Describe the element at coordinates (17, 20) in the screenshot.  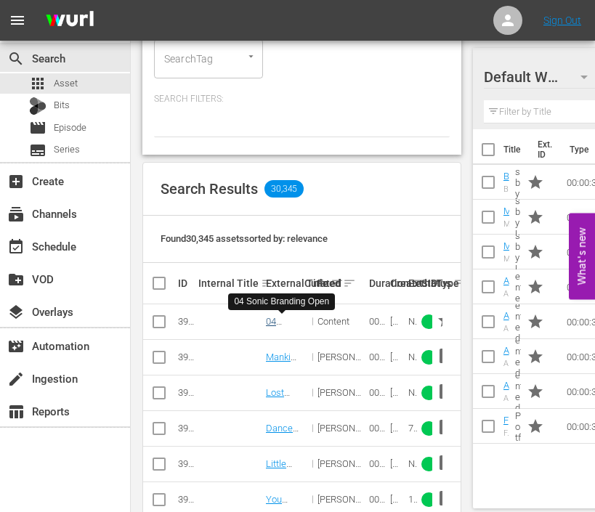
I see `span: menu` at that location.